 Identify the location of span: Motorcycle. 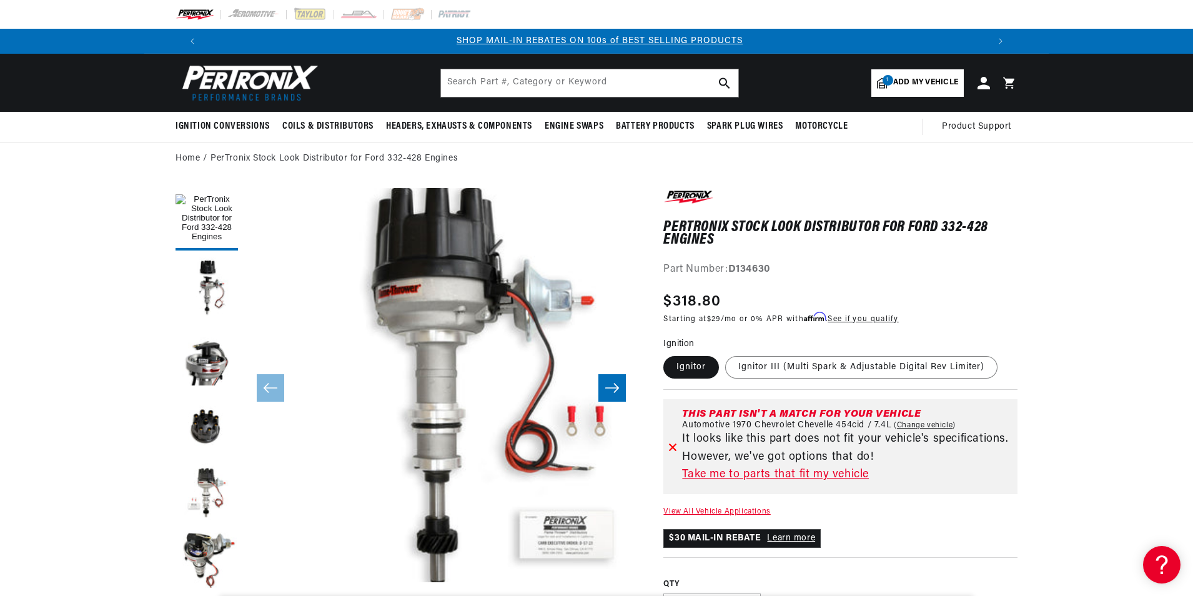
(821, 126).